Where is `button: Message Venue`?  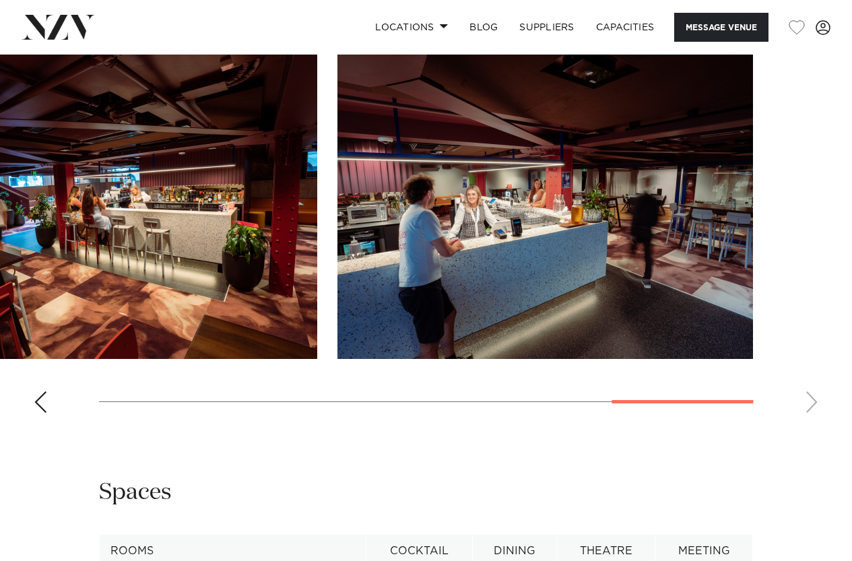 button: Message Venue is located at coordinates (721, 27).